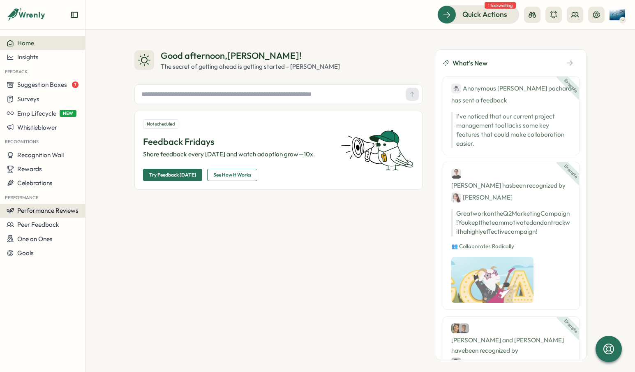 The width and height of the screenshot is (635, 372). I want to click on span: Emp Lifecycle, so click(37, 113).